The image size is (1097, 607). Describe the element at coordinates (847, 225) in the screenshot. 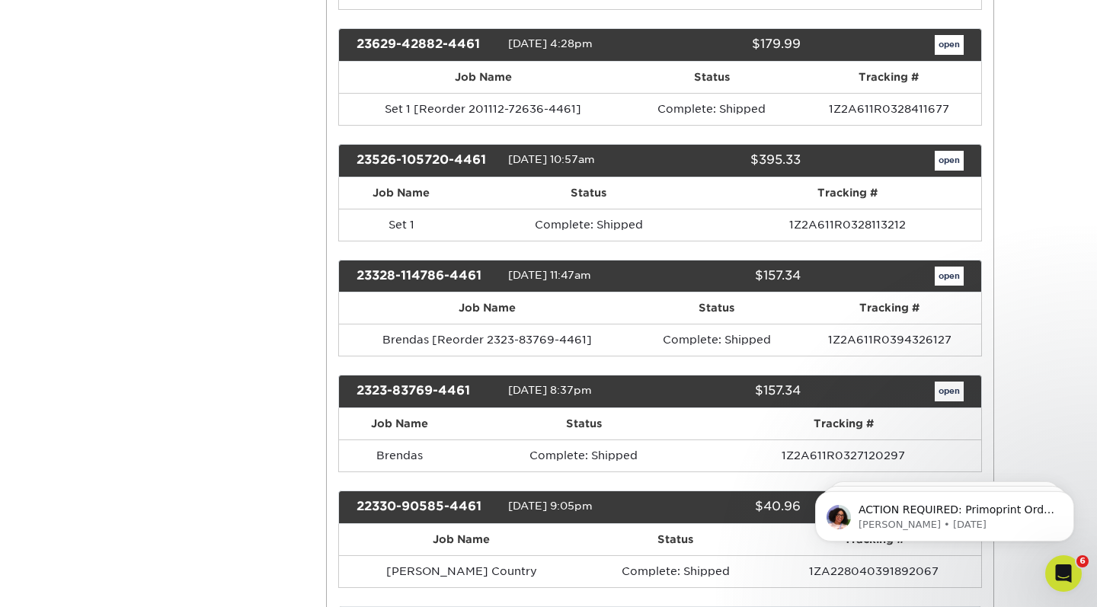

I see `td: 1Z2A611R0328113212` at that location.